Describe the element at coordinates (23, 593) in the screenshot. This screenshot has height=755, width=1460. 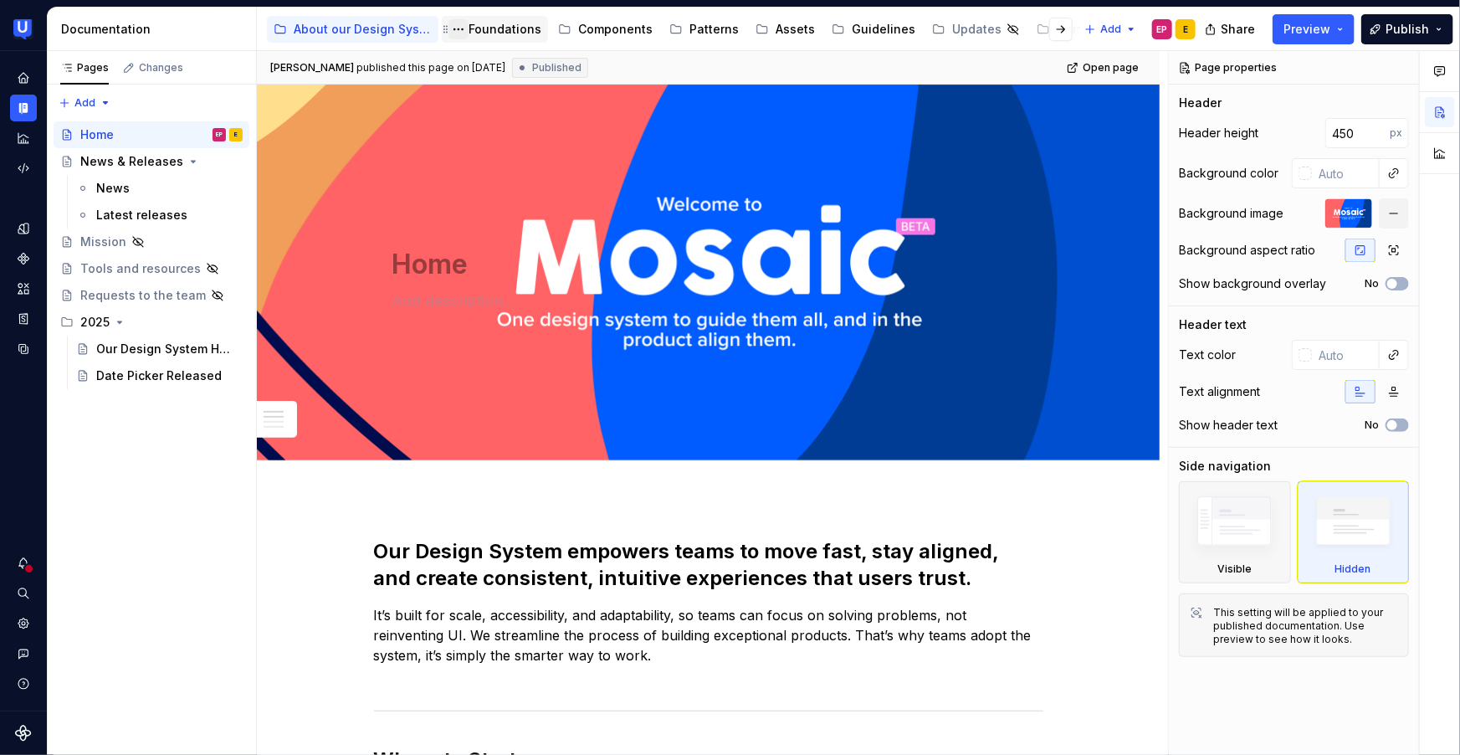
I see `button: Search ⌘K` at that location.